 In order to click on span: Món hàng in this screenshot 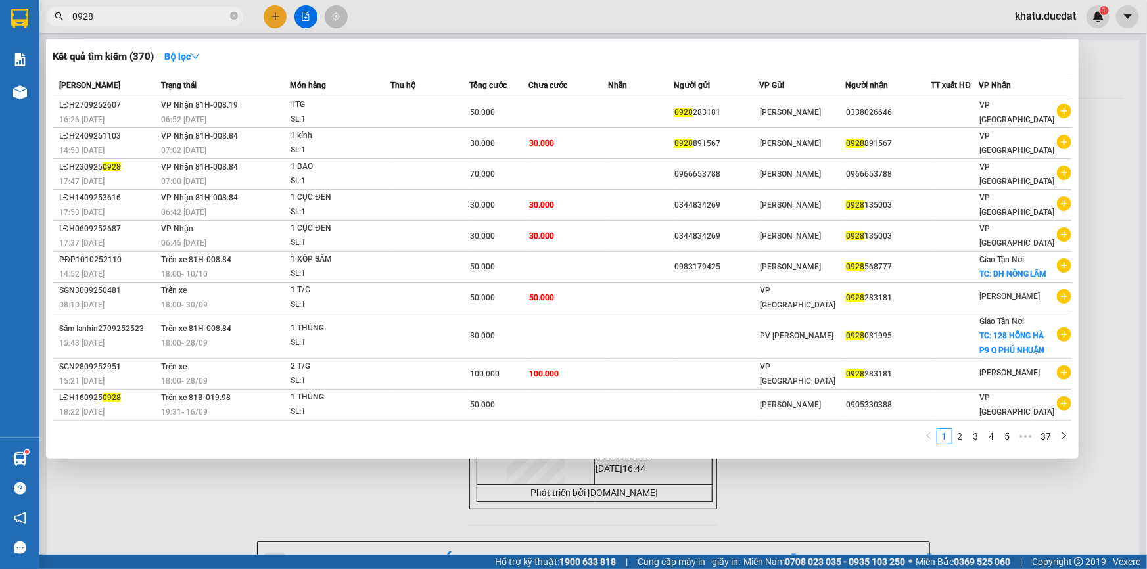, I will do `click(308, 85)`.